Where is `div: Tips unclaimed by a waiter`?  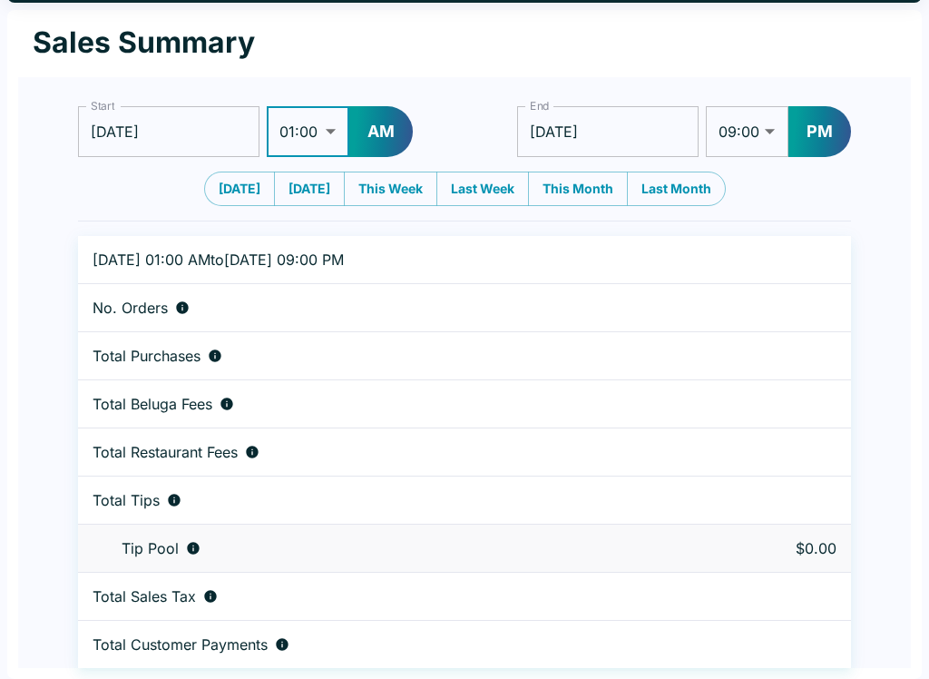
div: Tips unclaimed by a waiter is located at coordinates (387, 548).